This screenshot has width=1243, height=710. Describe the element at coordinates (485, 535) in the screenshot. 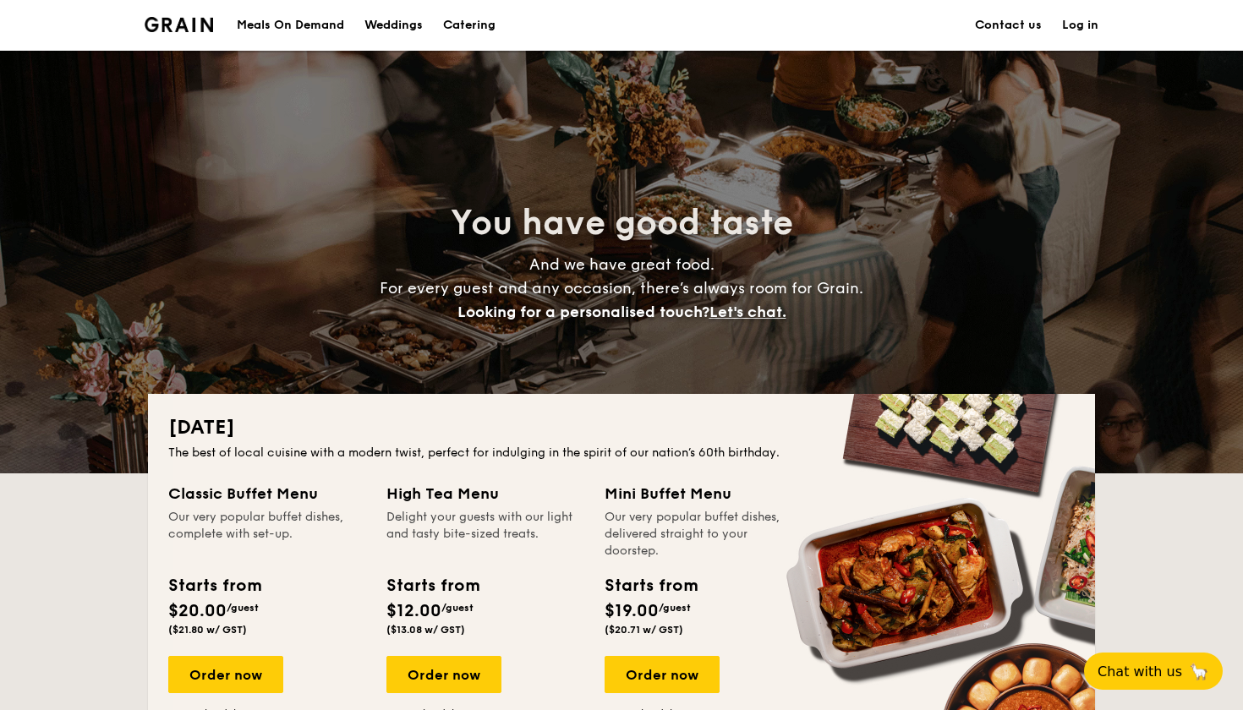

I see `div: Delight your guests with our light and tasty bite-sized treats.` at that location.